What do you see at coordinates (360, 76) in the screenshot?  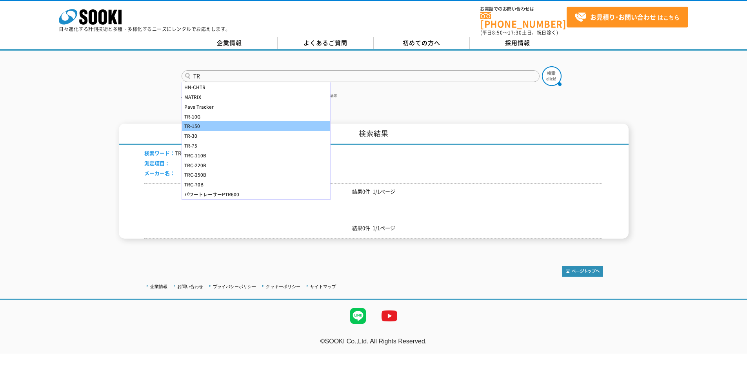 I see `input: 商品名、型式、NETIS番号を入力してください` at bounding box center [360, 76].